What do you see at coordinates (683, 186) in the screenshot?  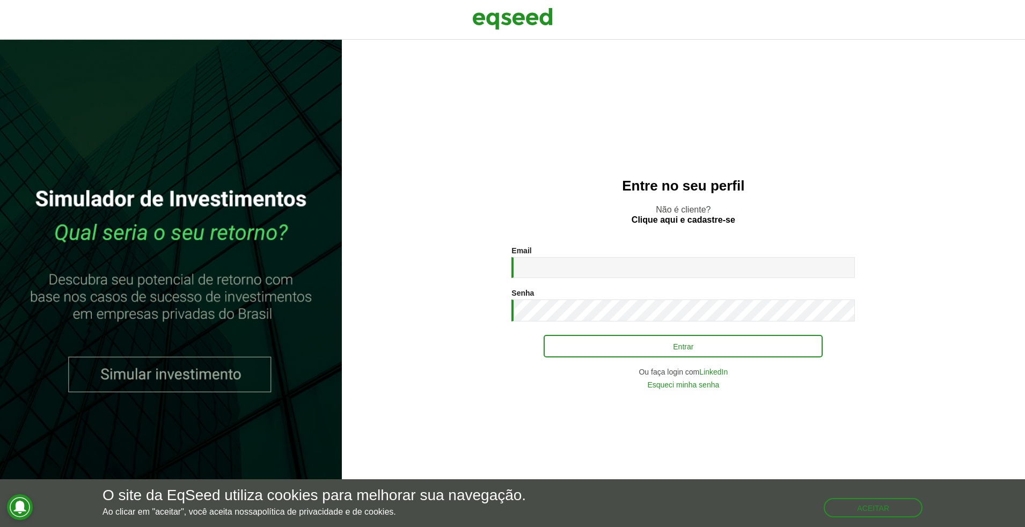 I see `h2: Entre no seu perfil` at bounding box center [683, 186].